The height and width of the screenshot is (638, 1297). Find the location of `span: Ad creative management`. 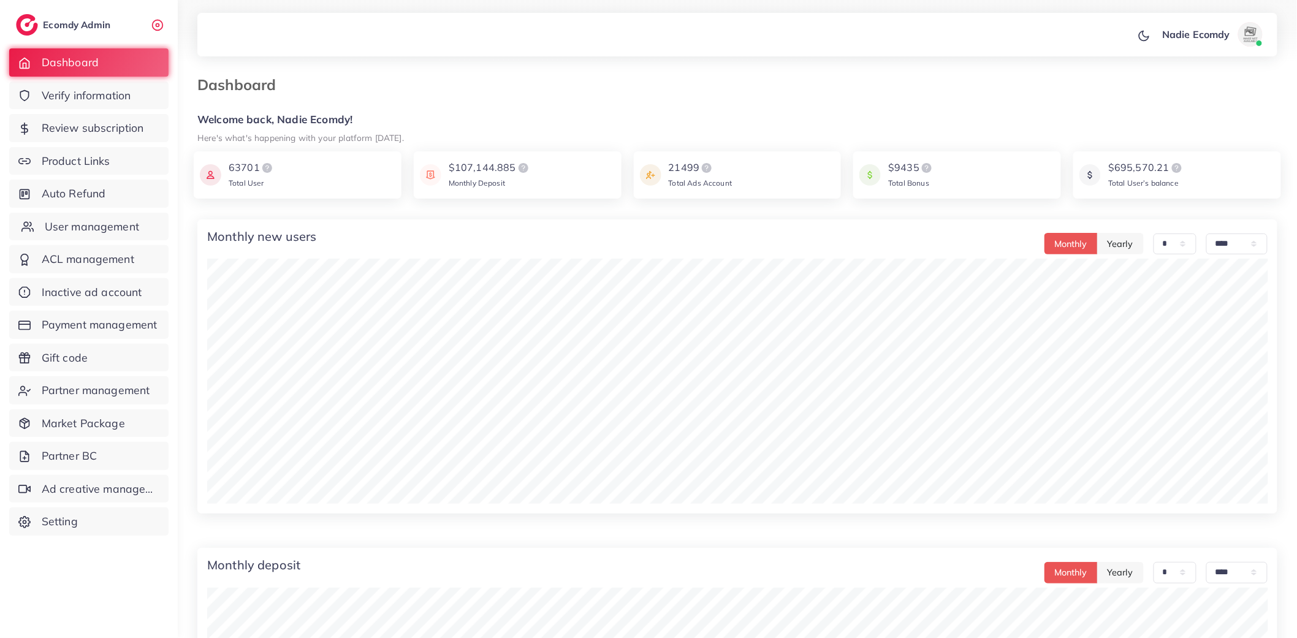

span: Ad creative management is located at coordinates (101, 489).